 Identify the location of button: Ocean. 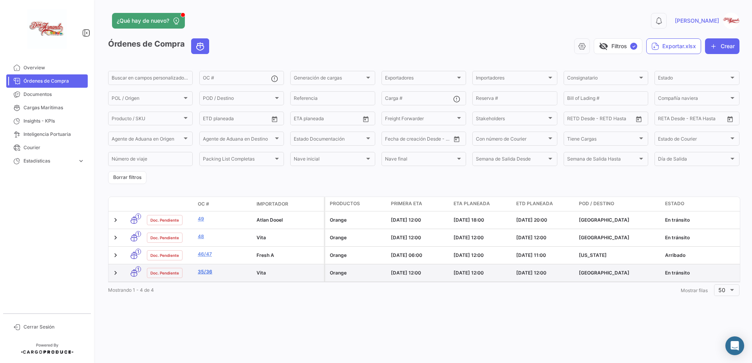
(200, 46).